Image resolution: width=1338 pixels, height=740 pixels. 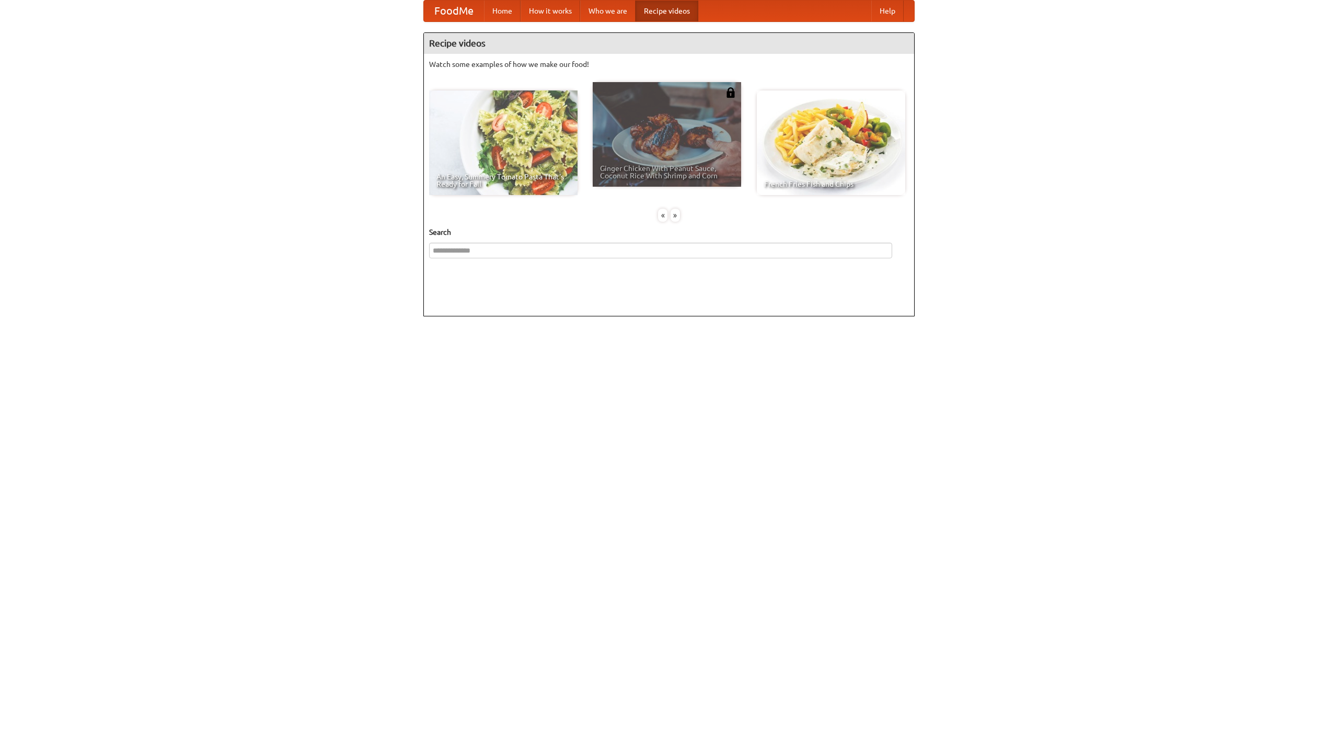 I want to click on h4: Recipe videos, so click(x=669, y=43).